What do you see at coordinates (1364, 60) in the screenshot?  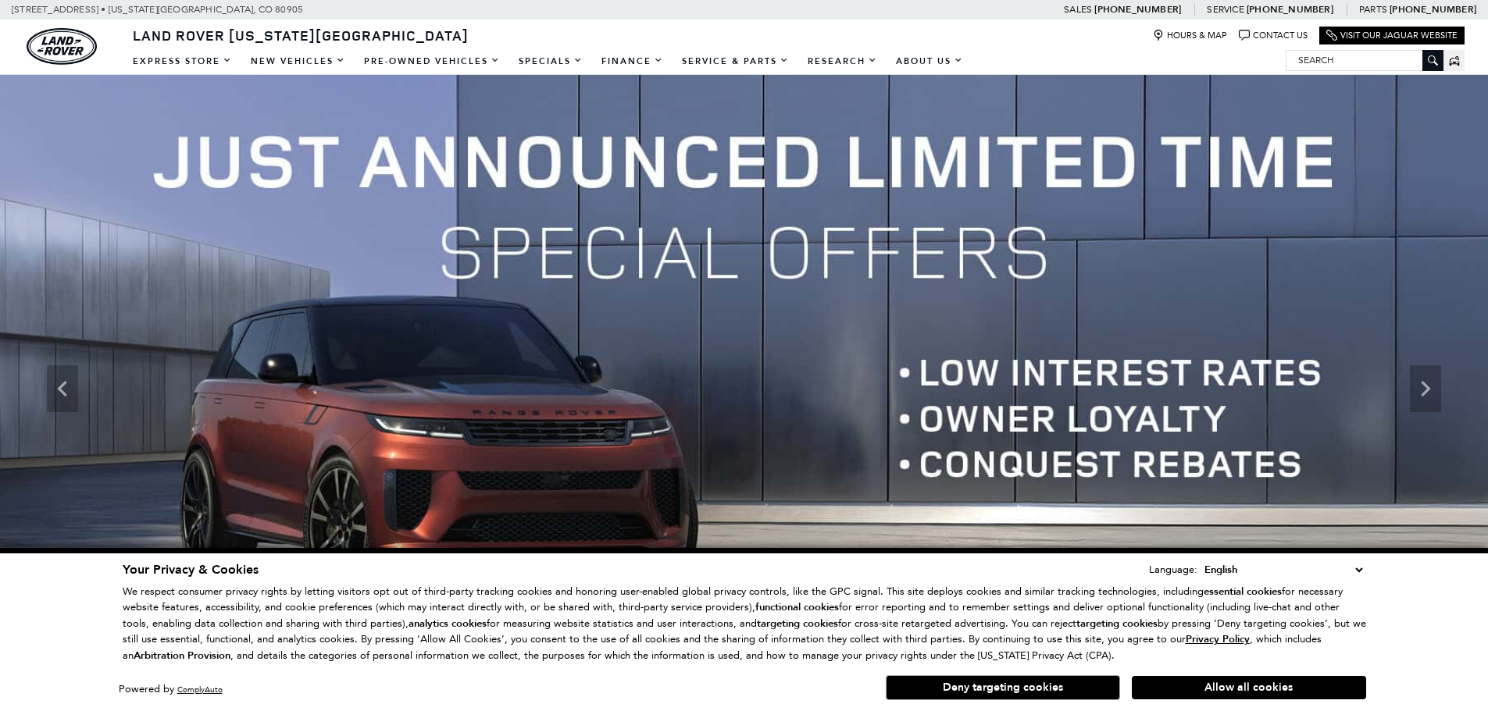 I see `input: Search` at bounding box center [1364, 60].